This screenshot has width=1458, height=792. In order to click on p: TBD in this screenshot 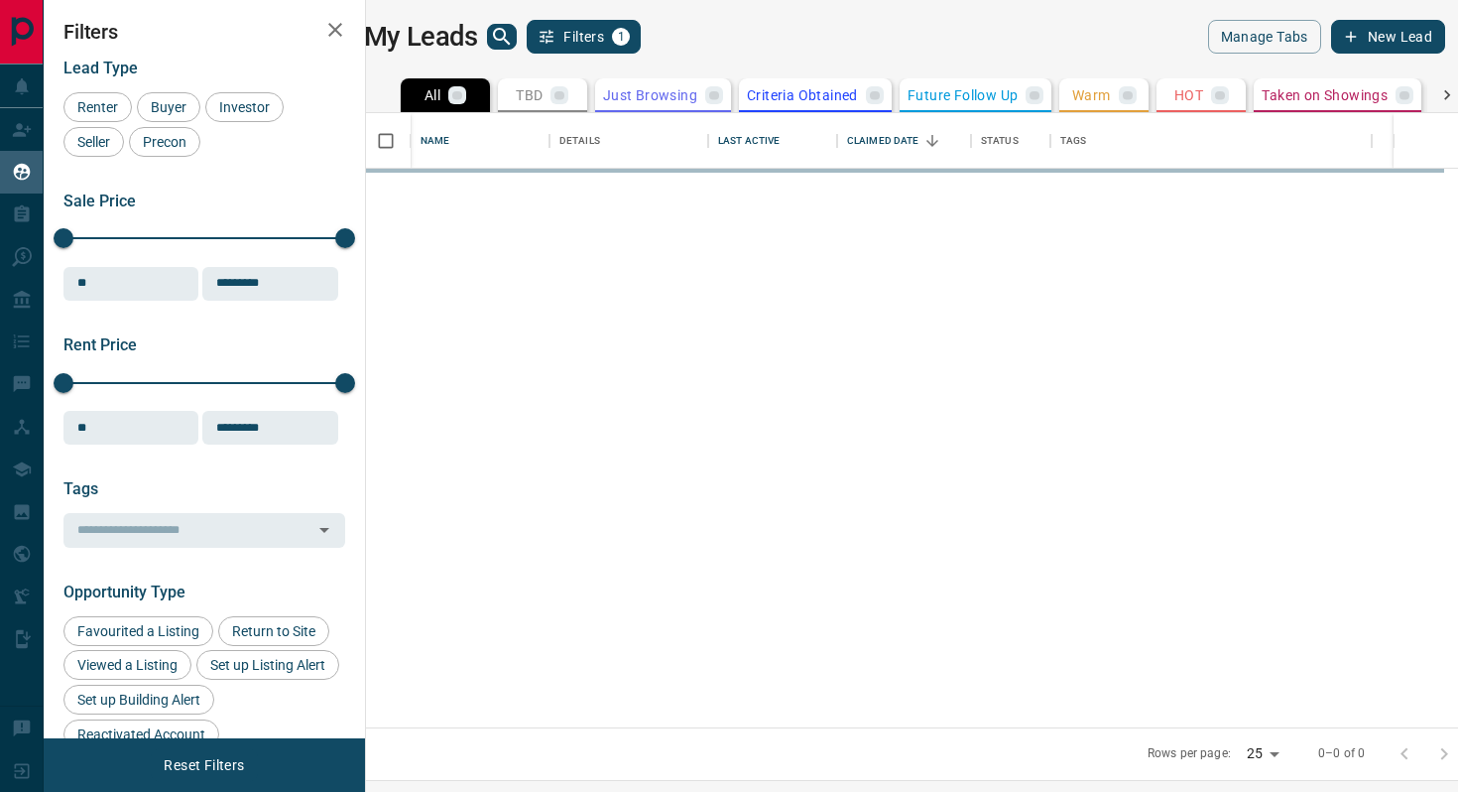, I will do `click(529, 95)`.